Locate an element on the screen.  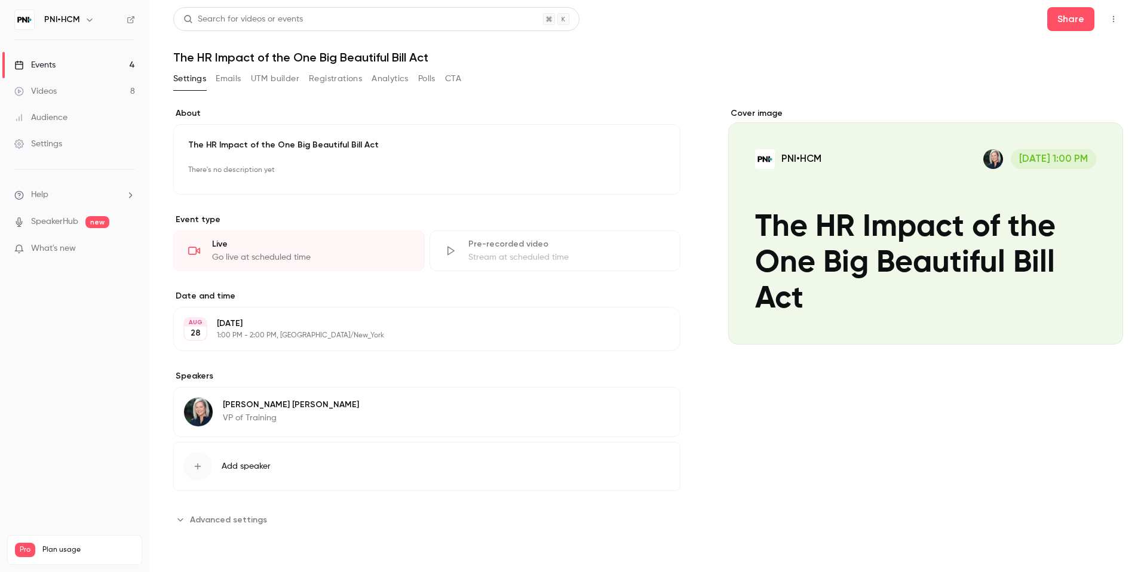
div: Pre-recorded video is located at coordinates (567, 244).